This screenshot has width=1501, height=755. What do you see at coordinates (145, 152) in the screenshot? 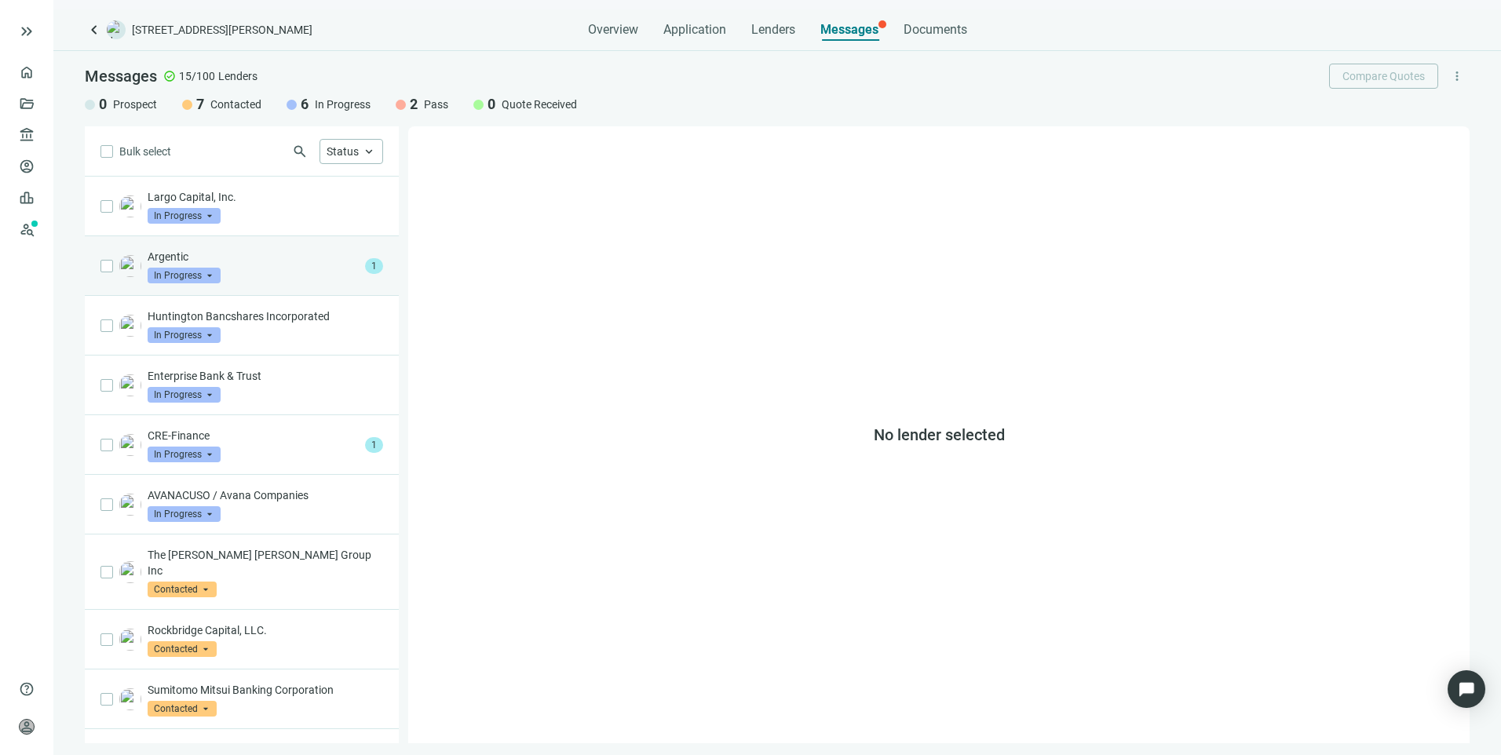
I see `span: Bulk select` at bounding box center [145, 152].